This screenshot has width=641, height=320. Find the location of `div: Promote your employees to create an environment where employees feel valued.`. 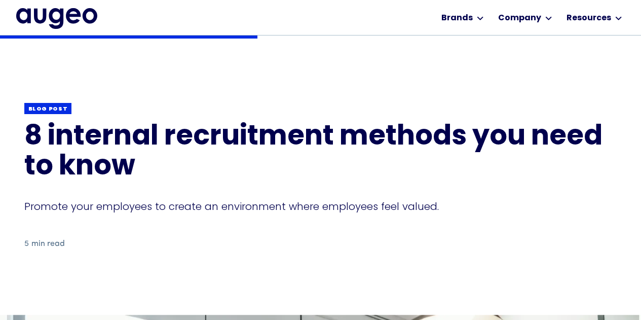

div: Promote your employees to create an environment where employees feel valued. is located at coordinates (321, 206).